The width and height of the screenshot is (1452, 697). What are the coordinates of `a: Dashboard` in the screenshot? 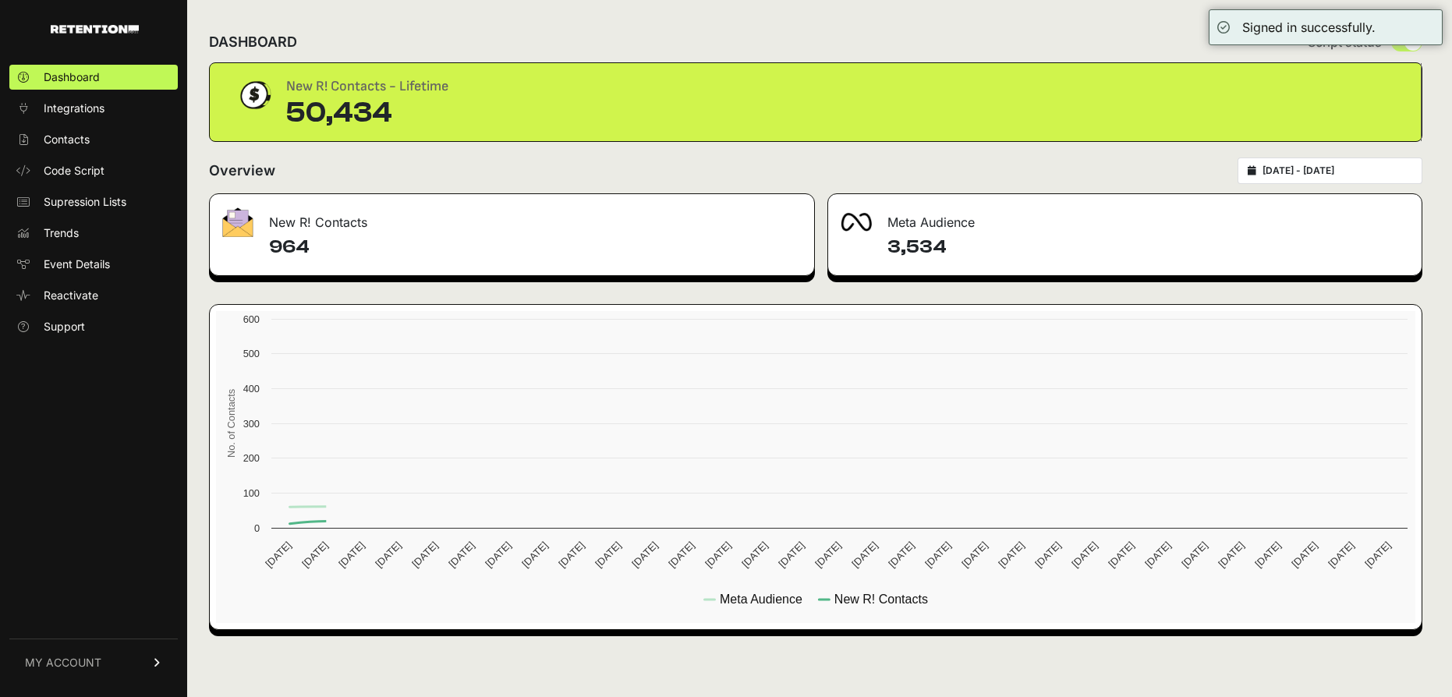 It's located at (94, 77).